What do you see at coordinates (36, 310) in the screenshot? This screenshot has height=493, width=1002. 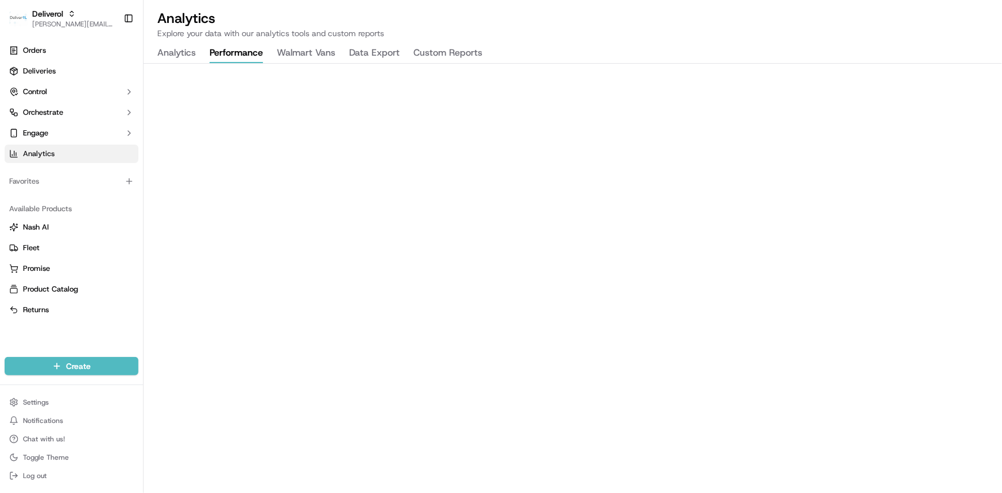 I see `span: Returns` at bounding box center [36, 310].